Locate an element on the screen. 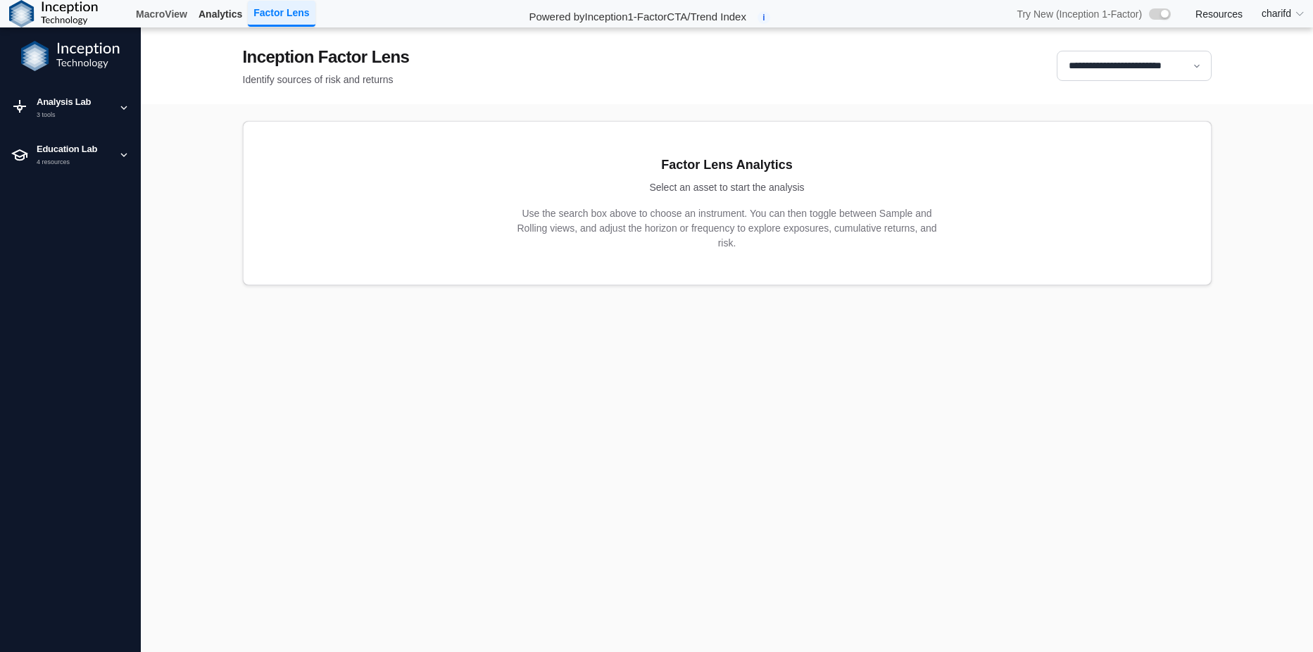 The height and width of the screenshot is (652, 1313). summary: charifd is located at coordinates (1283, 13).